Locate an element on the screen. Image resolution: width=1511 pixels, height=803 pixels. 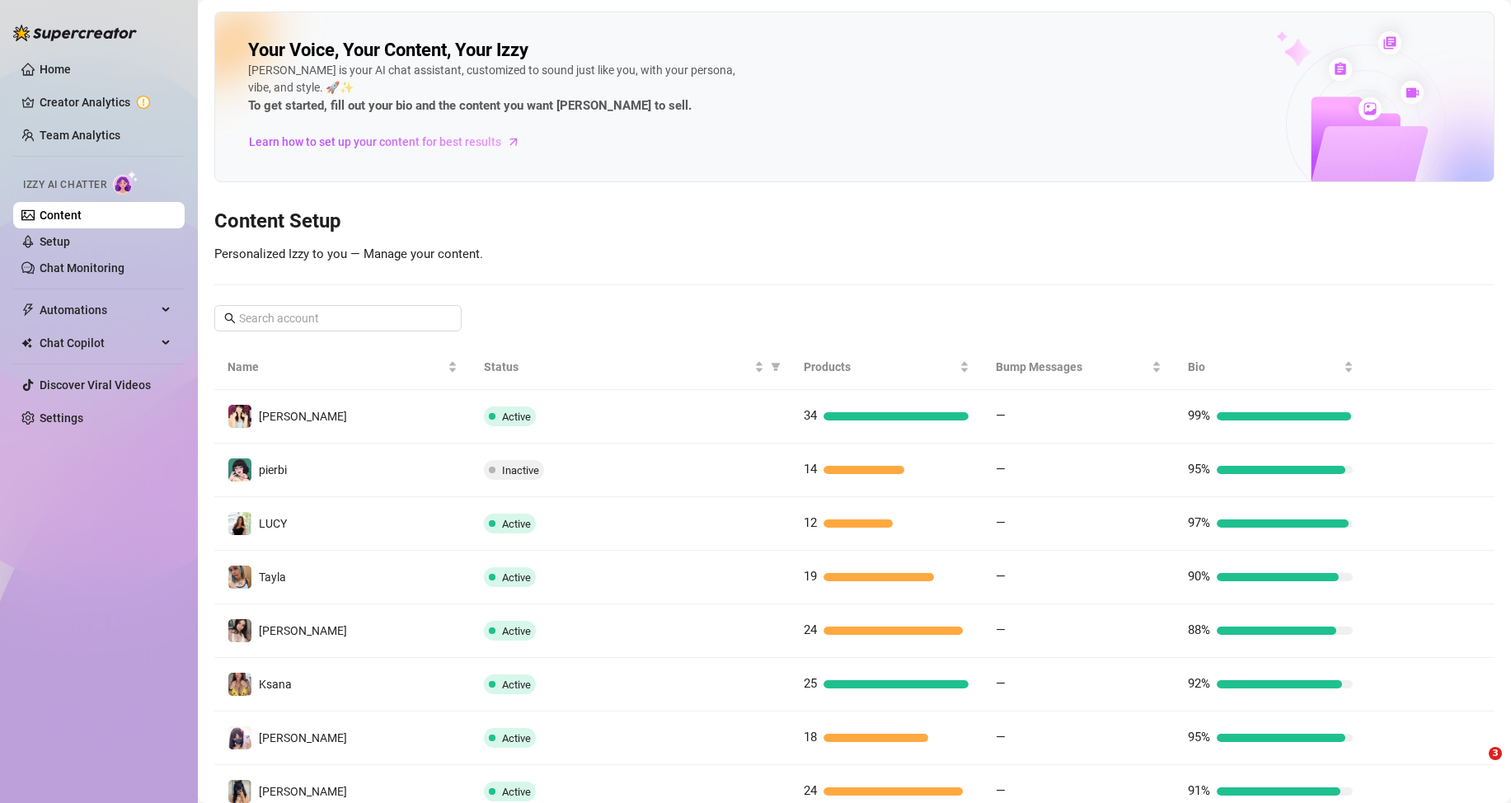
a: Content is located at coordinates (60, 215).